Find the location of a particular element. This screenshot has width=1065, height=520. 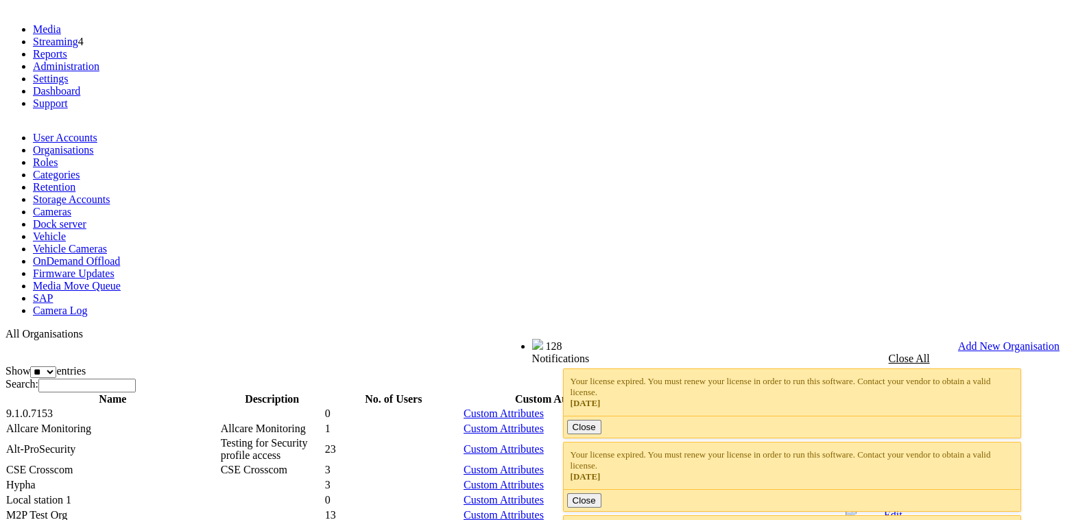

a: Storage Accounts is located at coordinates (71, 199).